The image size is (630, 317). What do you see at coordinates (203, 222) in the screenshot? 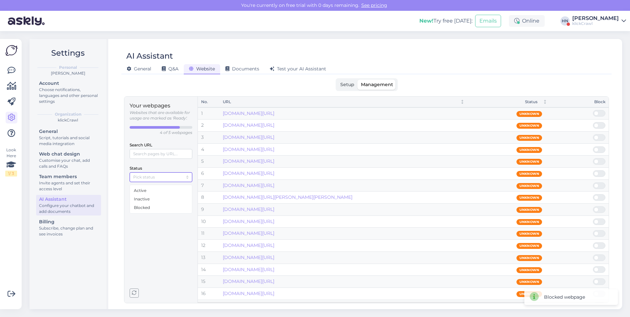
I see `span: 10` at bounding box center [203, 222].